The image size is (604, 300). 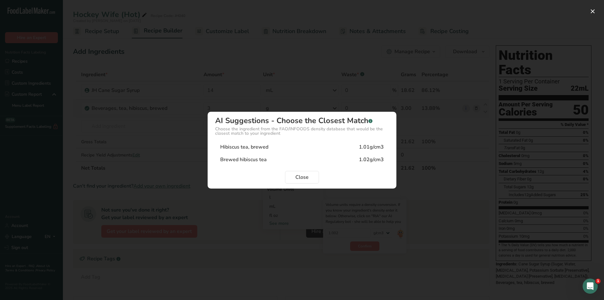 What do you see at coordinates (302, 131) in the screenshot?
I see `div: Choose the ingredient from the FAO/INFOODS density database that would be the closest match to yo...` at bounding box center [302, 131].